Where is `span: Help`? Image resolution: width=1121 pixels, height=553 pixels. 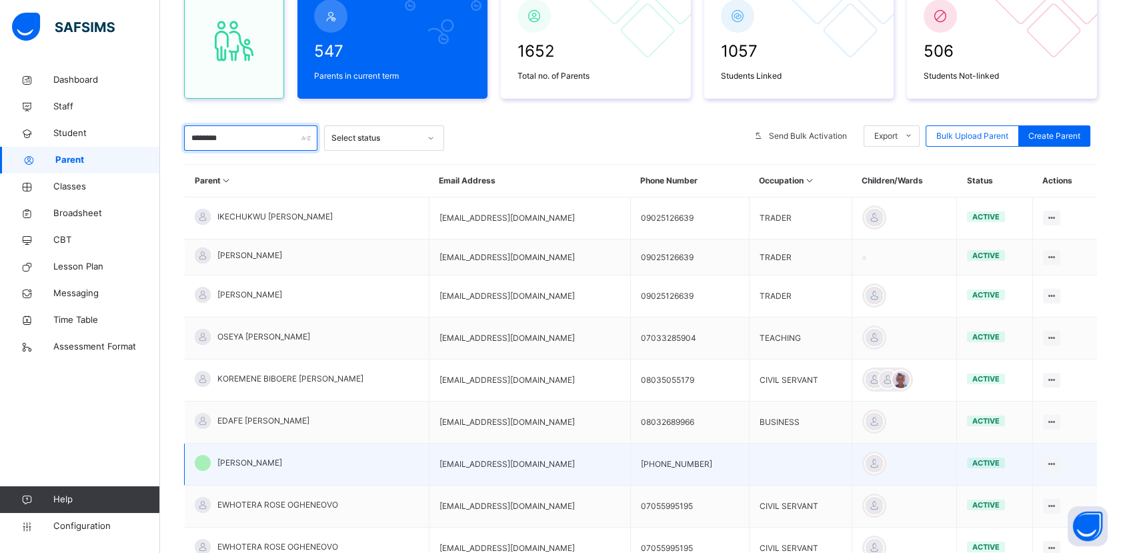
span: Help is located at coordinates (106, 500).